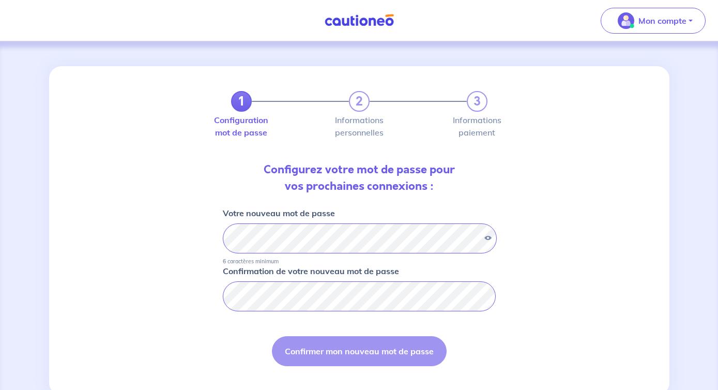  What do you see at coordinates (359, 178) in the screenshot?
I see `p: Configurez votre mot de passe pour vos prochaines connexions :` at bounding box center [359, 178].